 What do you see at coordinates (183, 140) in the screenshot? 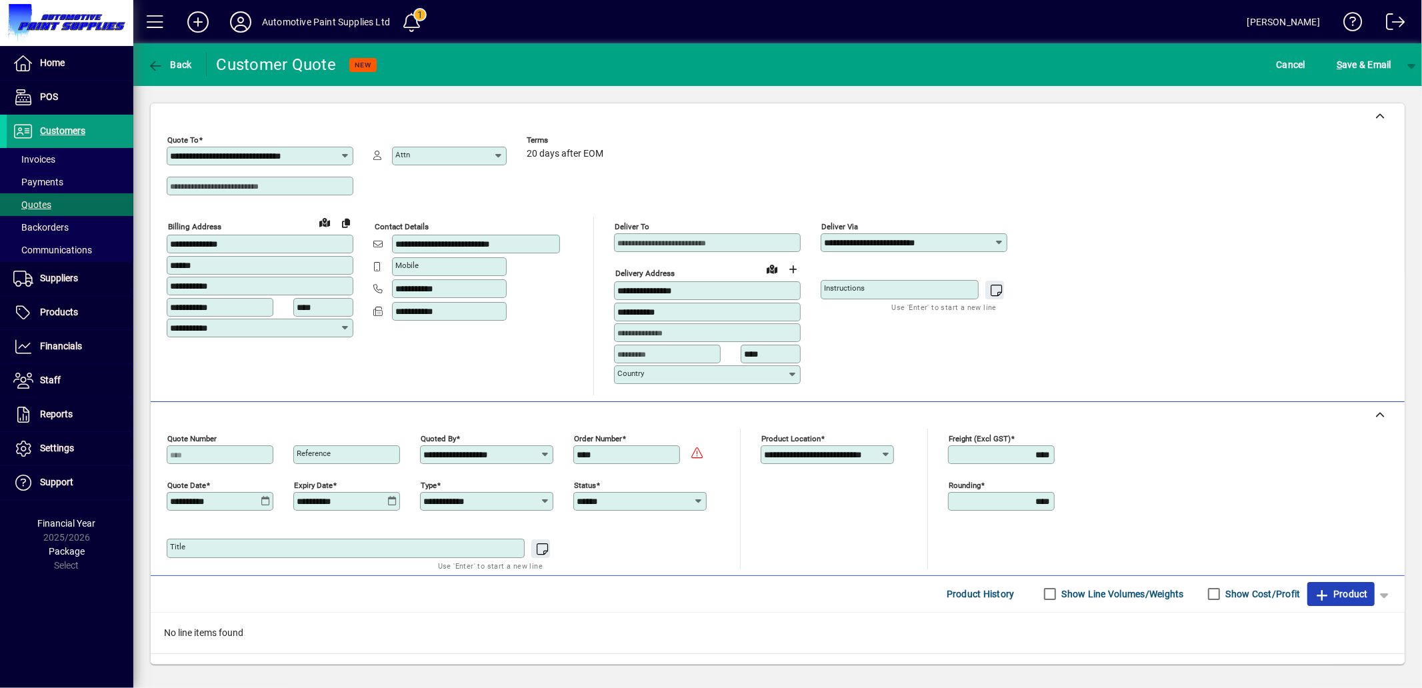
I see `mat-label: Quote To` at bounding box center [183, 140].